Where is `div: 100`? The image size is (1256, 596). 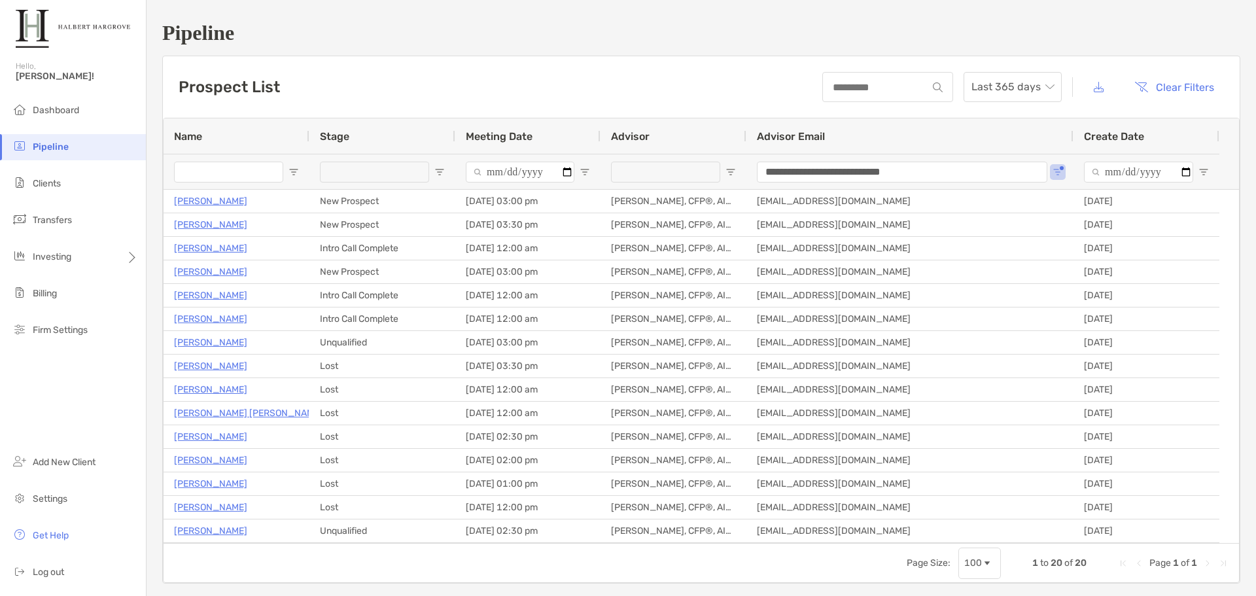
div: 100 is located at coordinates (973, 562).